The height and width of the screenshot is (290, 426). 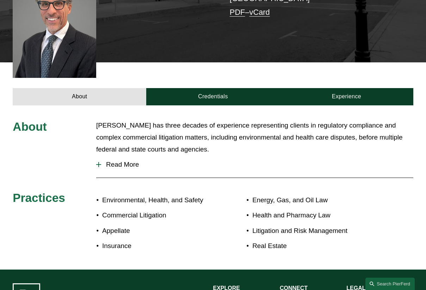 I want to click on span: Read More, so click(x=258, y=165).